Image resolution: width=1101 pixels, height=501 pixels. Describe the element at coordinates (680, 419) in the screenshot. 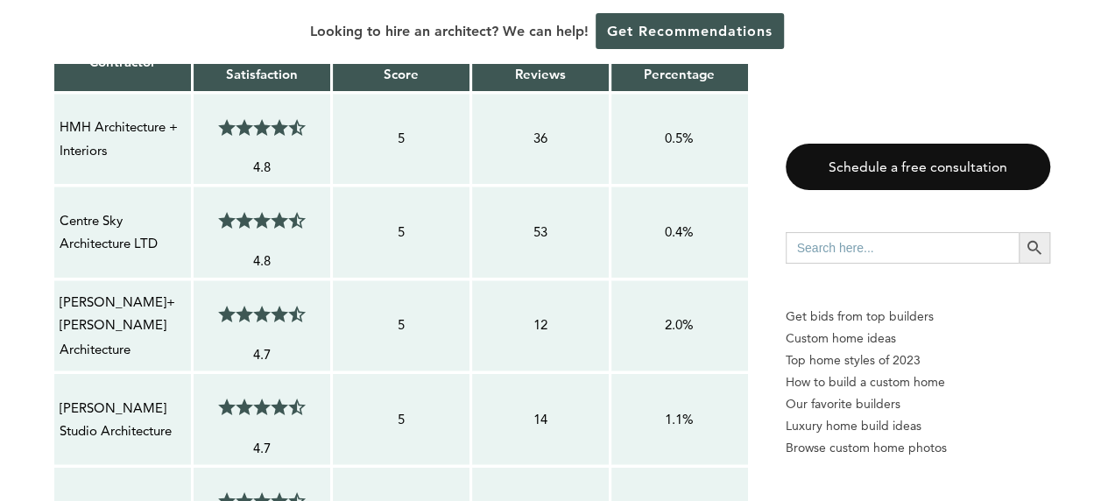

I see `p: 1.1%` at that location.